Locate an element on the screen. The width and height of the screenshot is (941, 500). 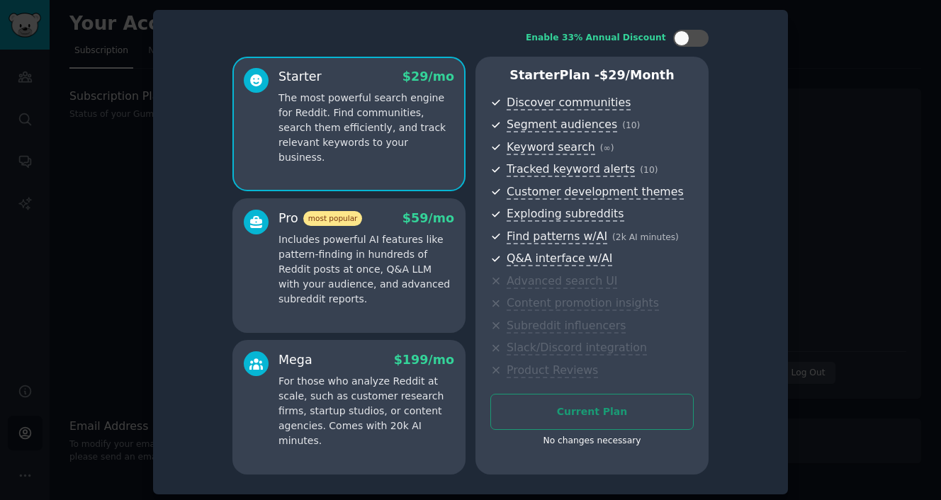
p: Includes powerful AI features like pattern-finding in hundreds of Reddit posts at once, Q&A LLM w... is located at coordinates (366, 269).